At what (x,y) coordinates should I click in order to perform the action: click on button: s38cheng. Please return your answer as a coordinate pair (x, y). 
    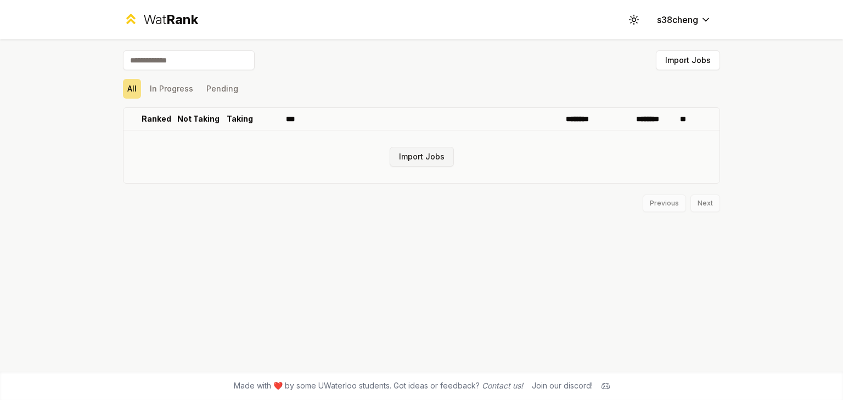
    Looking at the image, I should click on (683, 20).